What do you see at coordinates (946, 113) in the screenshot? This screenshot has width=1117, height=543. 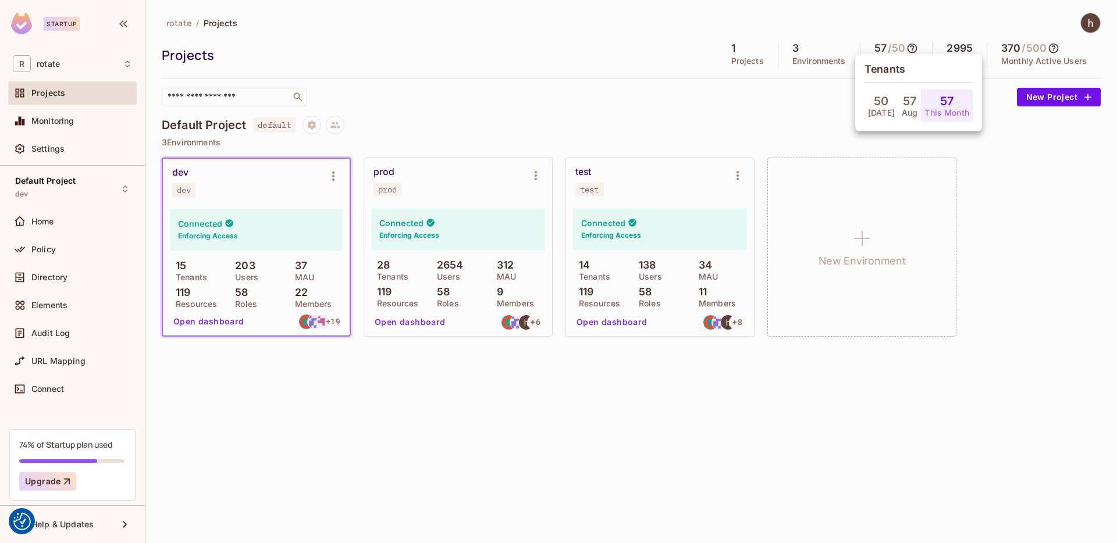 I see `p: This Month` at bounding box center [946, 113].